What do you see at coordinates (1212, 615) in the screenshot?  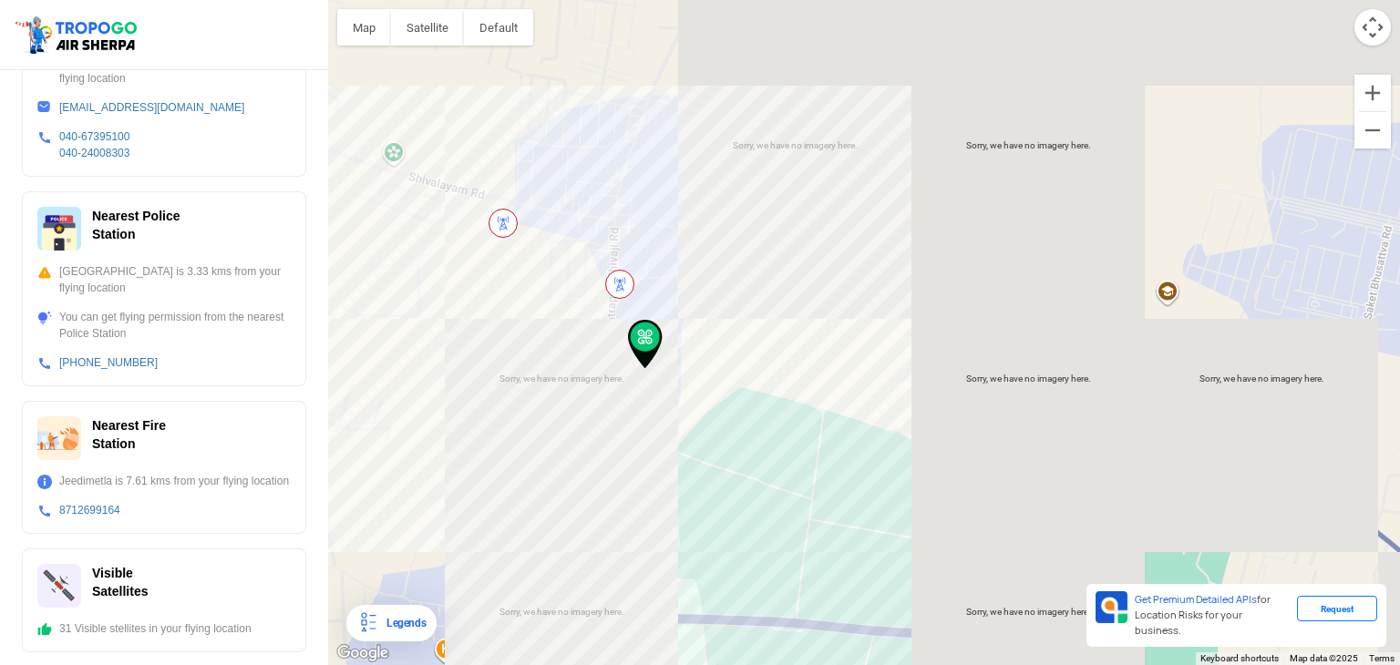 I see `div: for Location Risks for your business.` at bounding box center [1212, 615].